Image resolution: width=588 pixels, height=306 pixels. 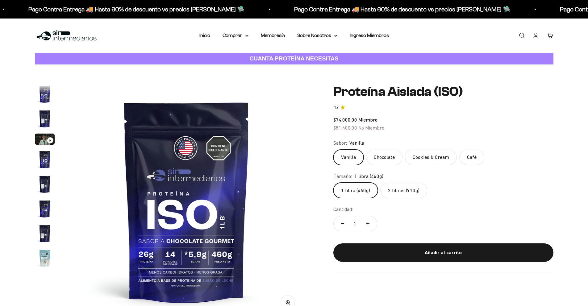 I want to click on summary: Sobre Nosotros, so click(x=317, y=36).